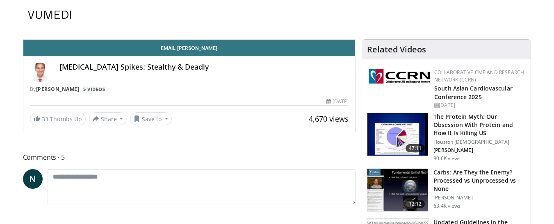  I want to click on img: VuMedi Logo, so click(50, 15).